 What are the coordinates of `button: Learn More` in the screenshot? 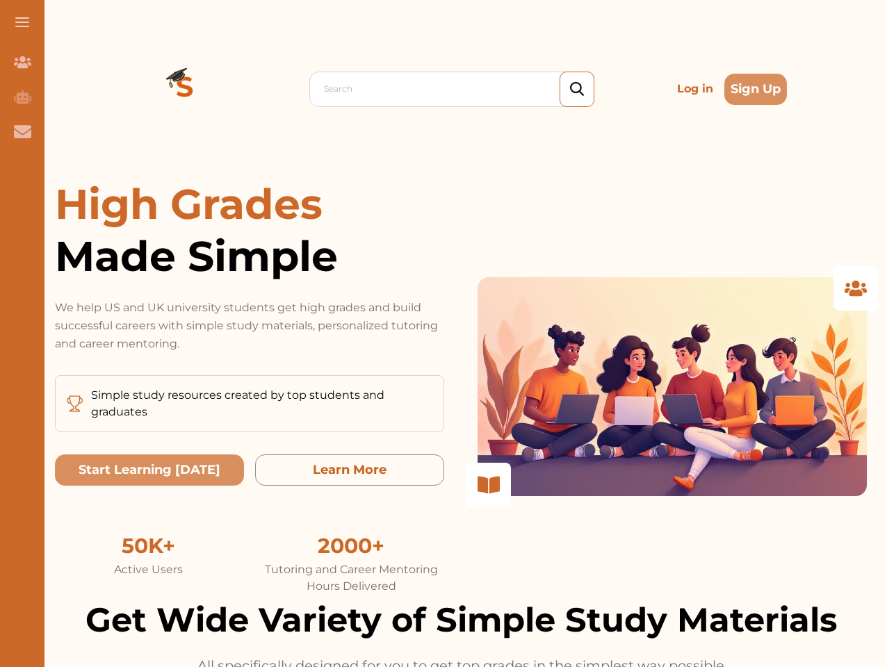 It's located at (349, 470).